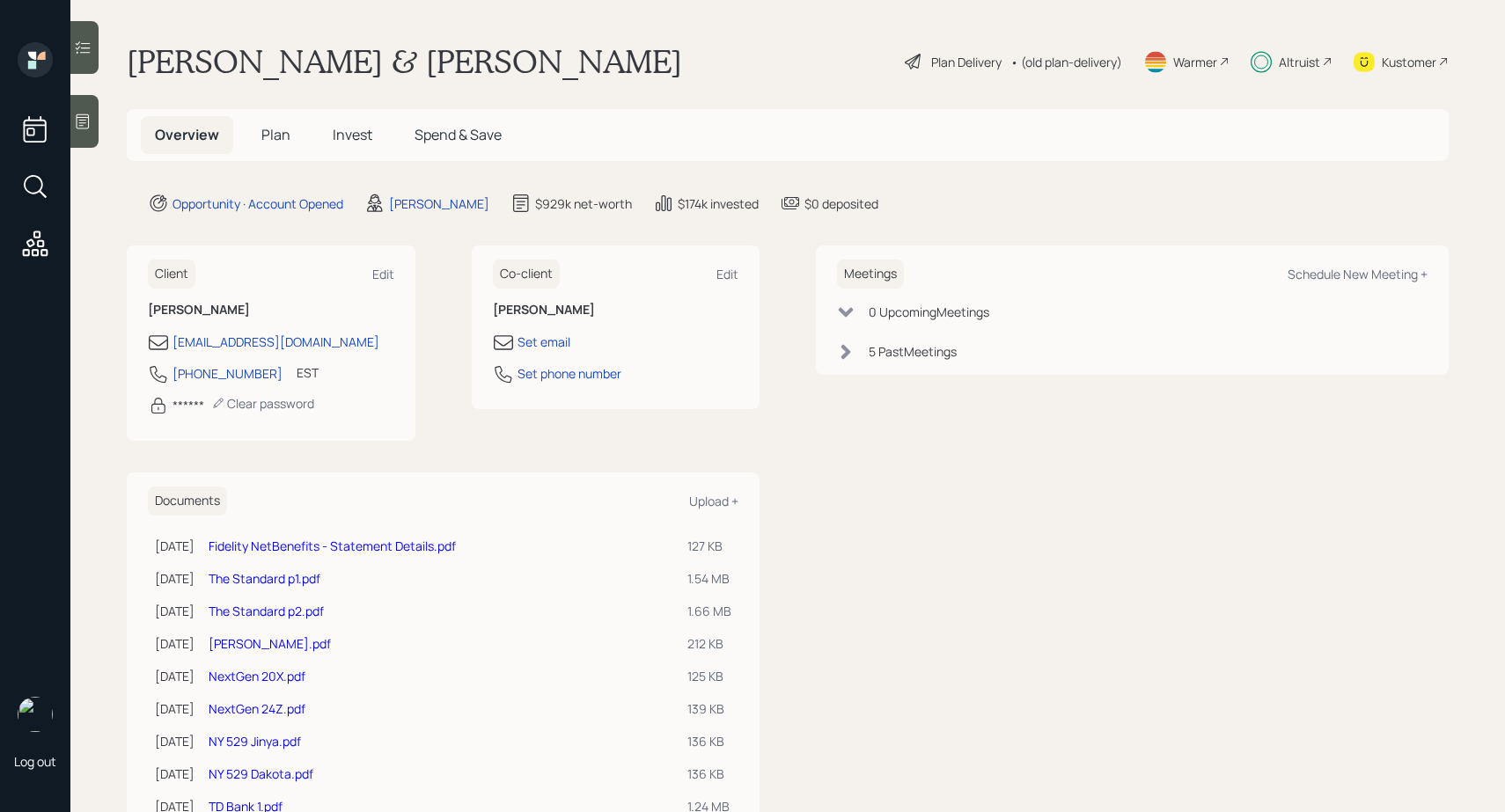 The image size is (1505, 812). What do you see at coordinates (35, 761) in the screenshot?
I see `div: Log out` at bounding box center [35, 761].